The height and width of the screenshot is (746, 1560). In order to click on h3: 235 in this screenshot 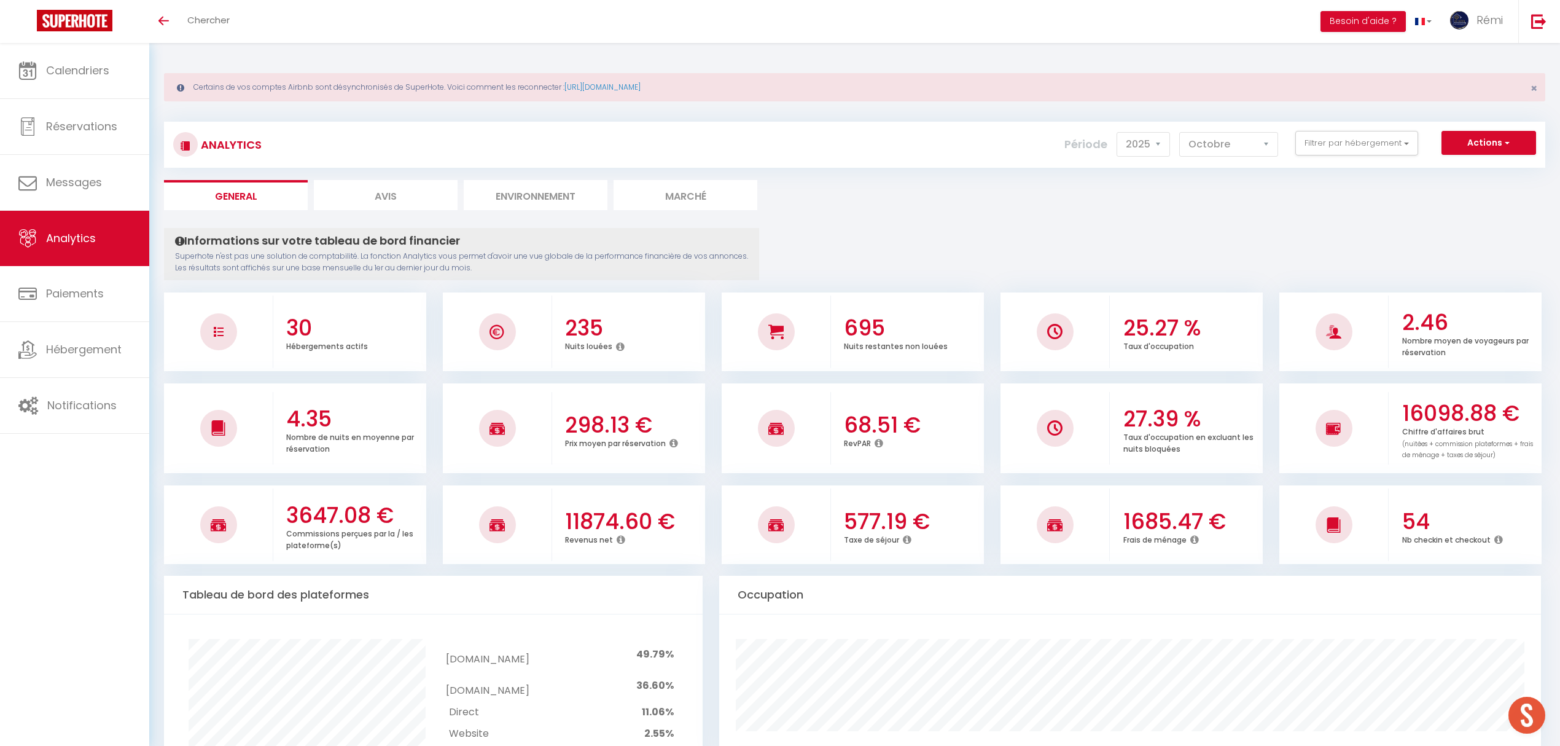, I will do `click(633, 328)`.